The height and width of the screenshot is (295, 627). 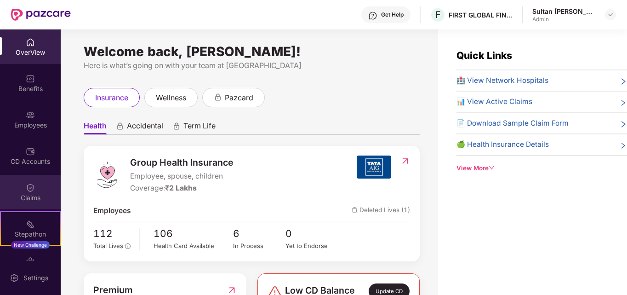 I want to click on div: Get Help, so click(x=392, y=15).